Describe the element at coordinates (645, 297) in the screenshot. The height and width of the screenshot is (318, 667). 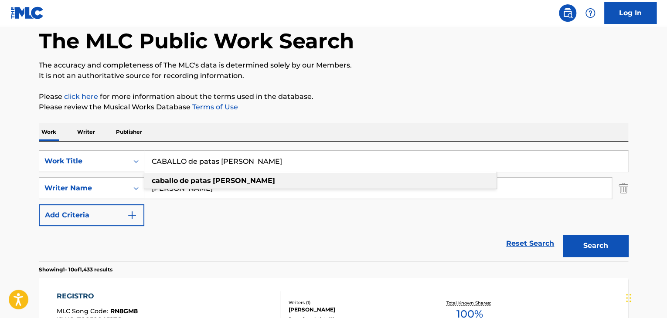
I see `div: Widget de chat` at that location.